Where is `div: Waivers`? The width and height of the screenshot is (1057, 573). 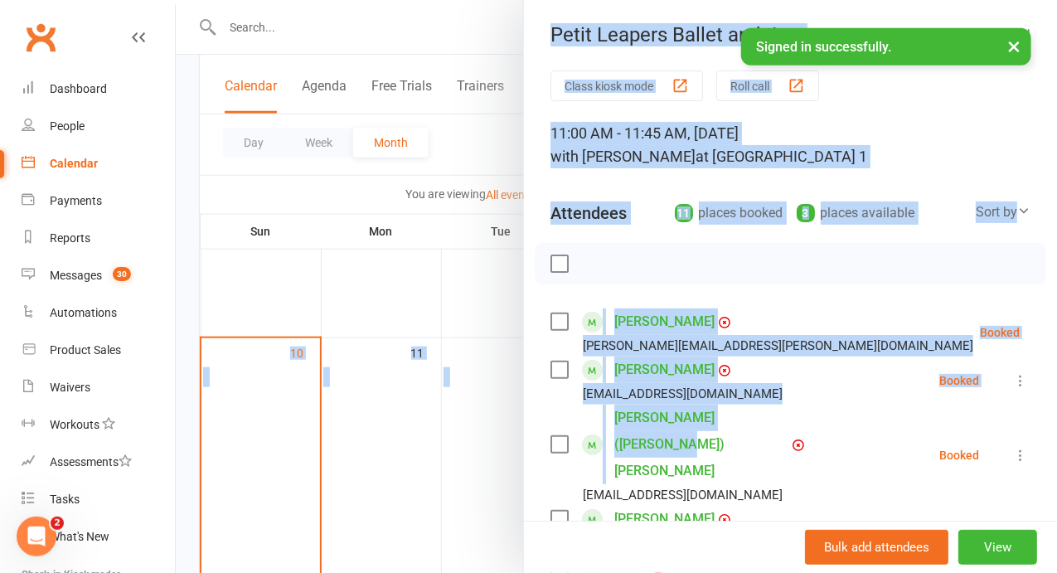 div: Waivers is located at coordinates (70, 387).